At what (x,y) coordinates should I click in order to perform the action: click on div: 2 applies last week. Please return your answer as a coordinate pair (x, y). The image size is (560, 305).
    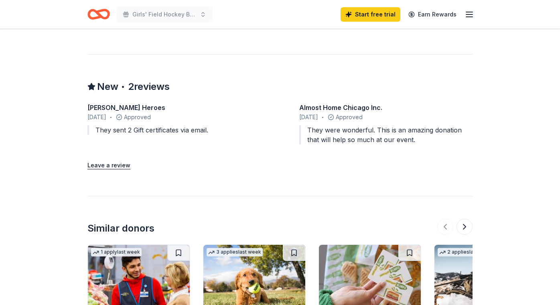
    Looking at the image, I should click on (465, 252).